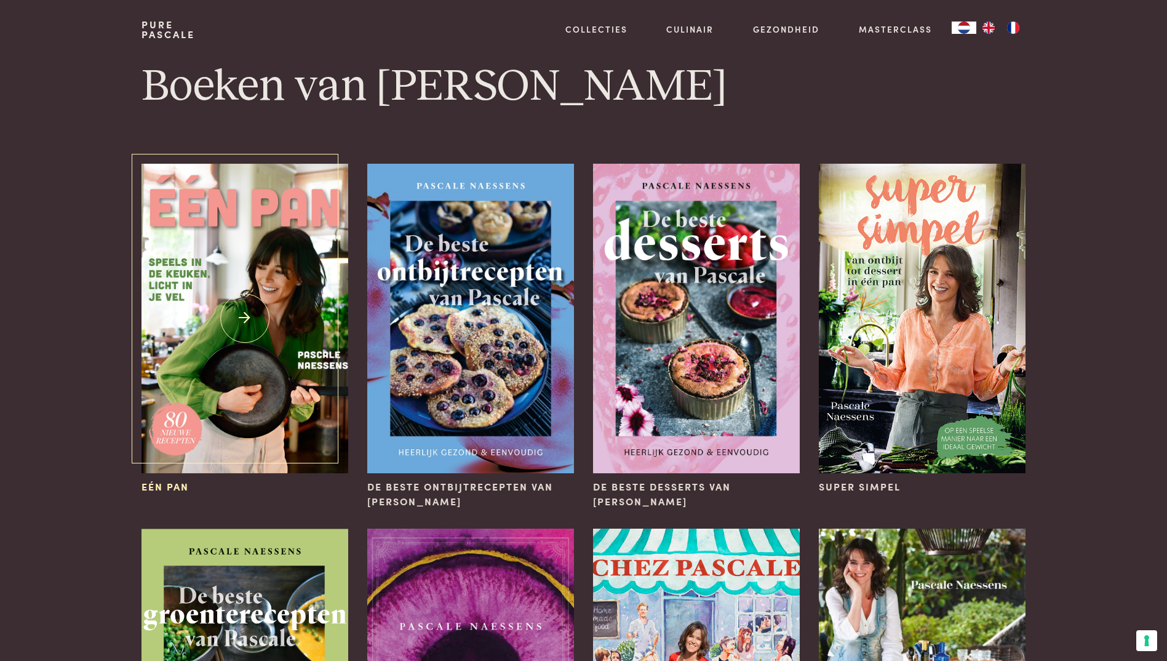 The height and width of the screenshot is (661, 1167). Describe the element at coordinates (165, 487) in the screenshot. I see `span: Eén pan` at that location.